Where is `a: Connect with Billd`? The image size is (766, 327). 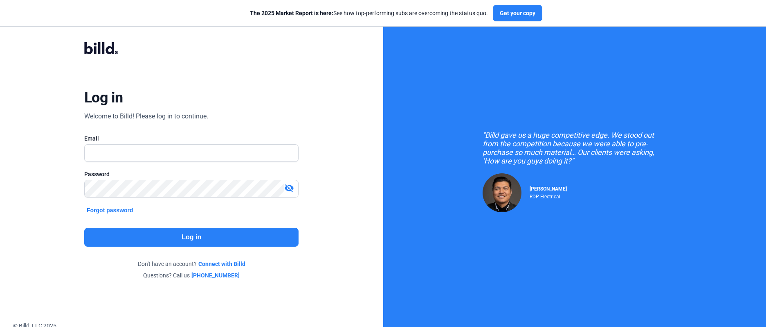 a: Connect with Billd is located at coordinates (222, 263).